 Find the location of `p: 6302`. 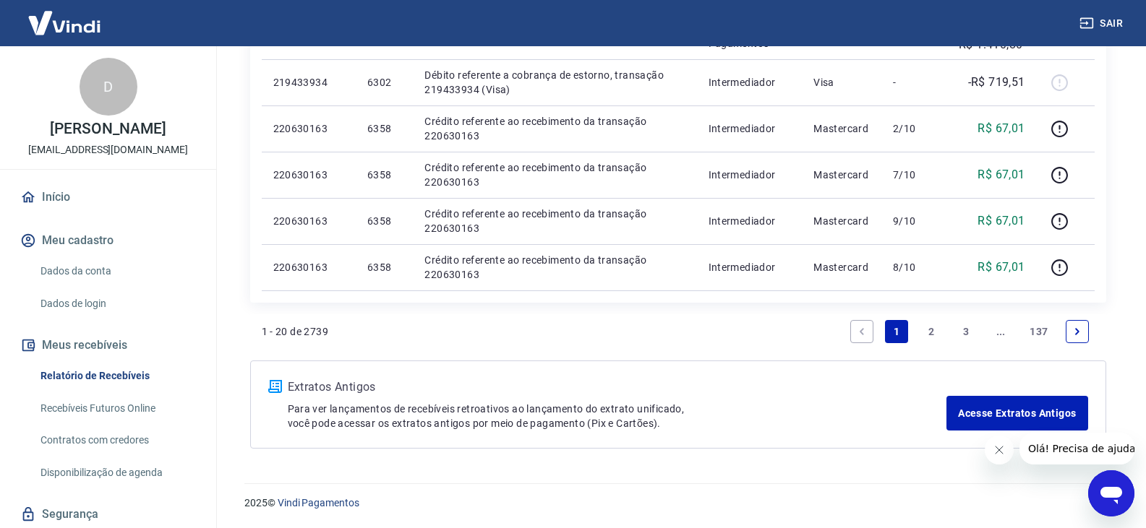

p: 6302 is located at coordinates (384, 82).